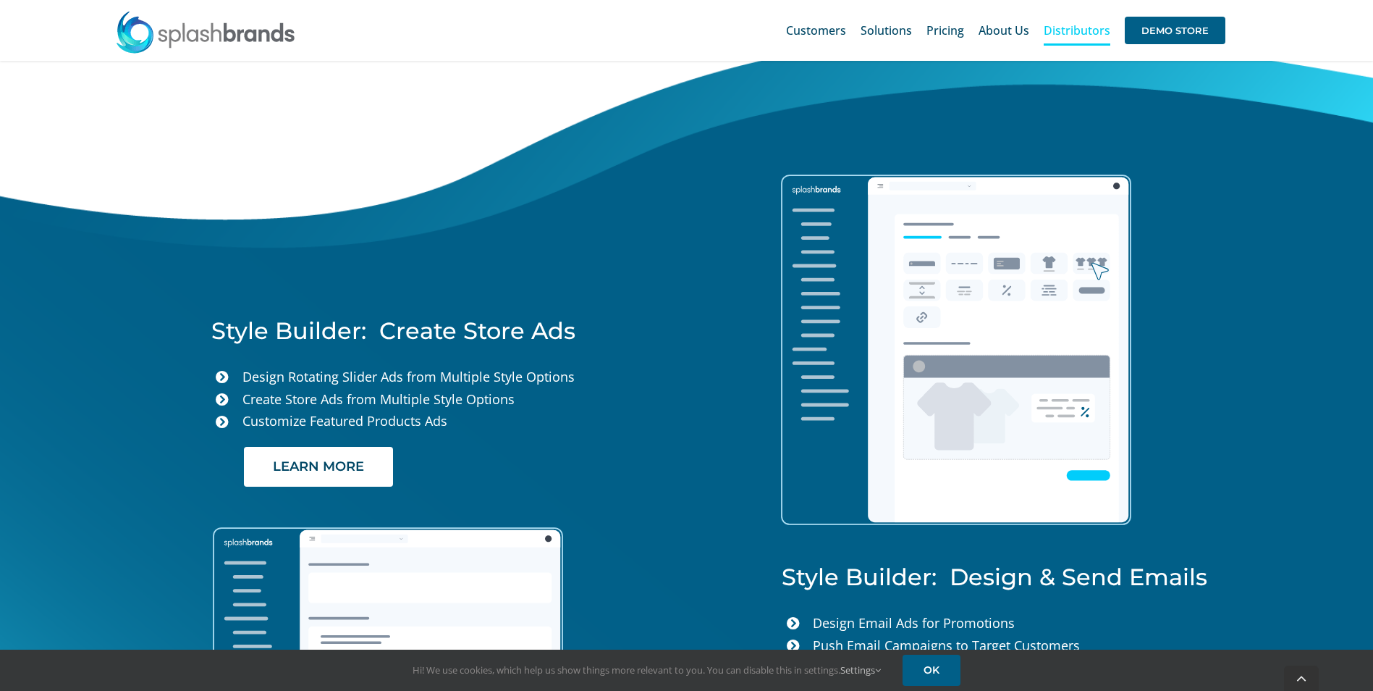 The image size is (1373, 691). I want to click on span: Distributors, so click(1077, 30).